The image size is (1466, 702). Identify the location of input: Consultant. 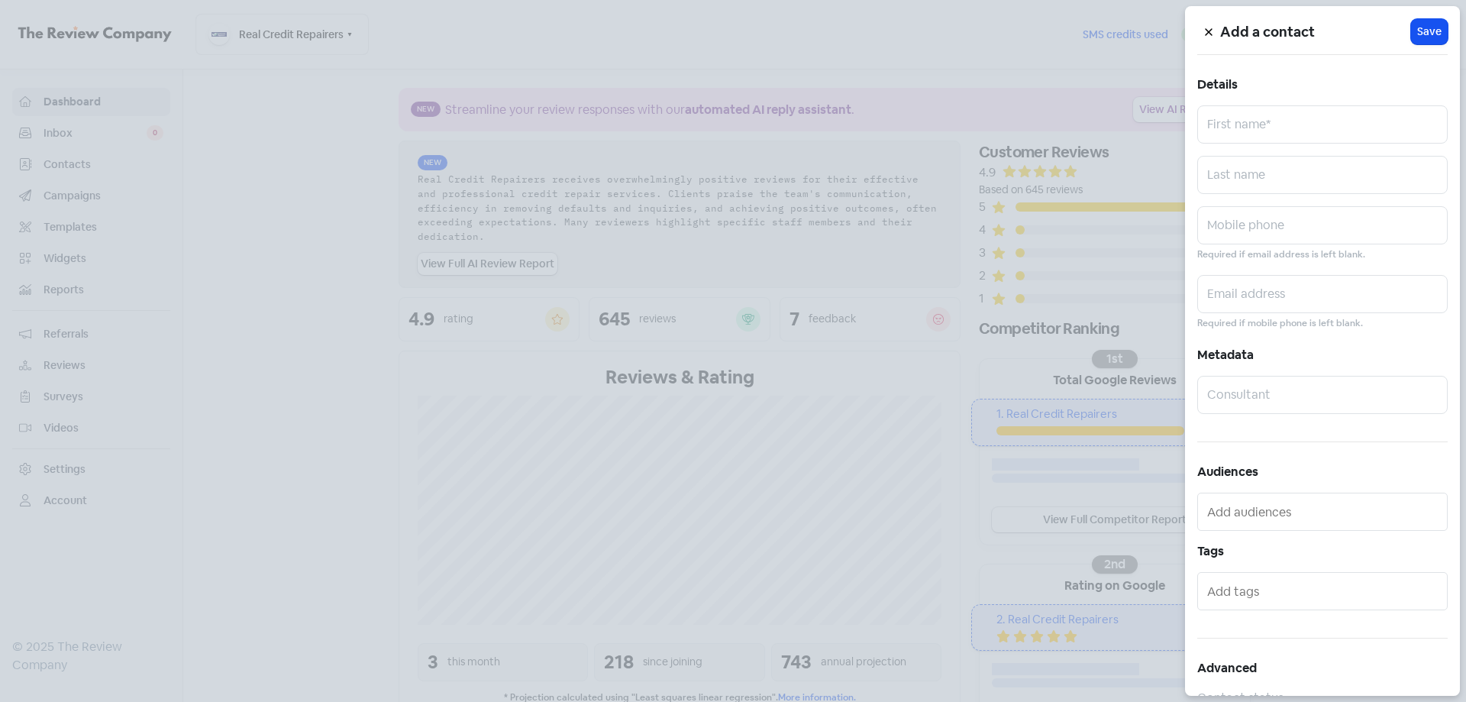
(1322, 395).